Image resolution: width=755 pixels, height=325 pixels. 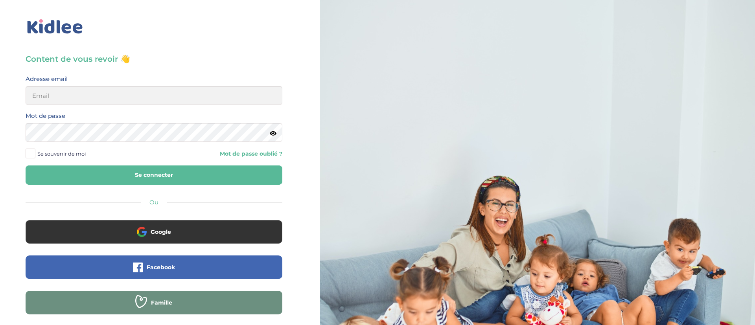 What do you see at coordinates (221, 154) in the screenshot?
I see `a: Mot de passe oublié ?` at bounding box center [221, 154].